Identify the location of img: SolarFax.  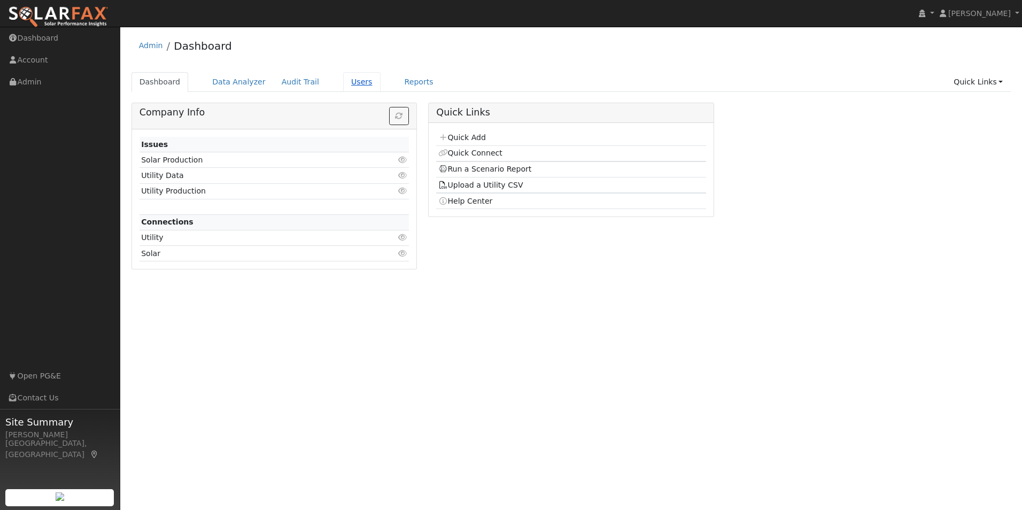
(58, 17).